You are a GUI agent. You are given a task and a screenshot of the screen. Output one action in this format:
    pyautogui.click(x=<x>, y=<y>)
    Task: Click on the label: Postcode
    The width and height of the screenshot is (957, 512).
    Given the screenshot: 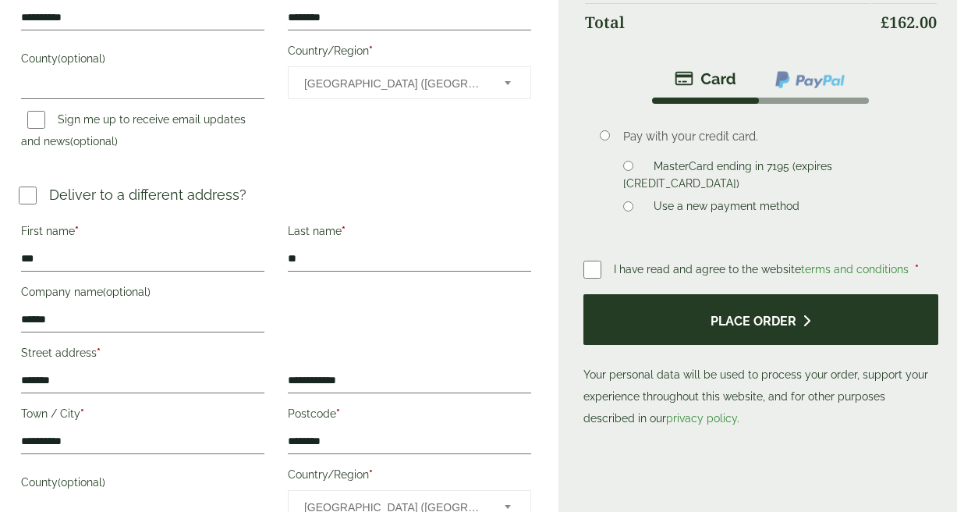 What is the action you would take?
    pyautogui.click(x=409, y=416)
    